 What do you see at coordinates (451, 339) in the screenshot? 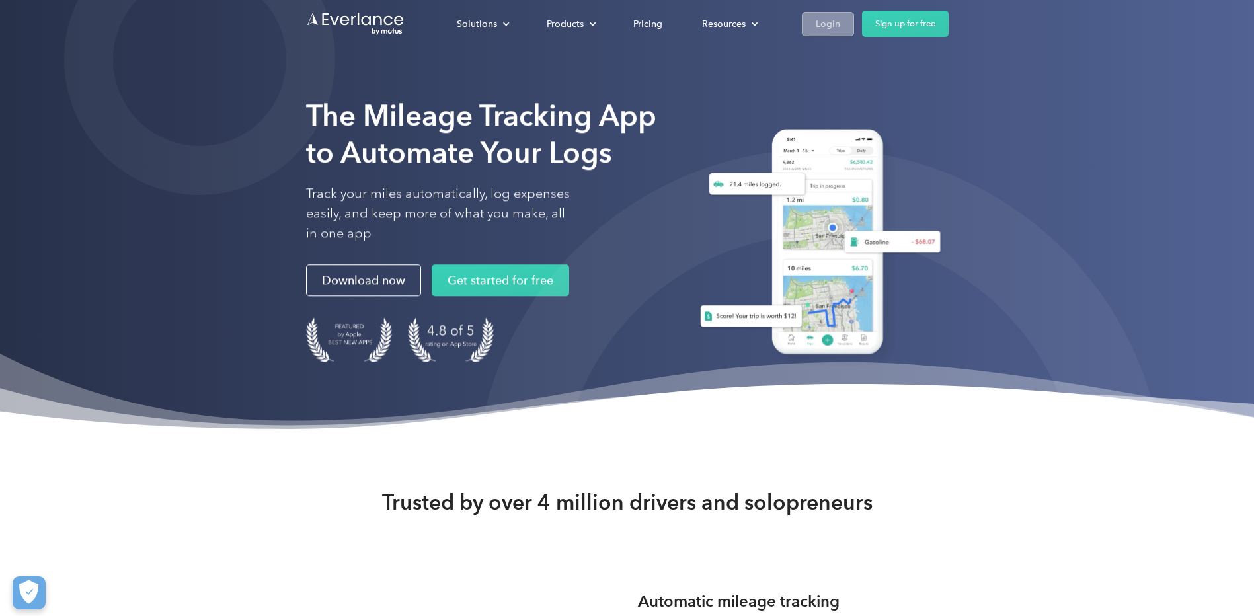
I see `img: 4.9 out of 5 stars on the app store` at bounding box center [451, 339].